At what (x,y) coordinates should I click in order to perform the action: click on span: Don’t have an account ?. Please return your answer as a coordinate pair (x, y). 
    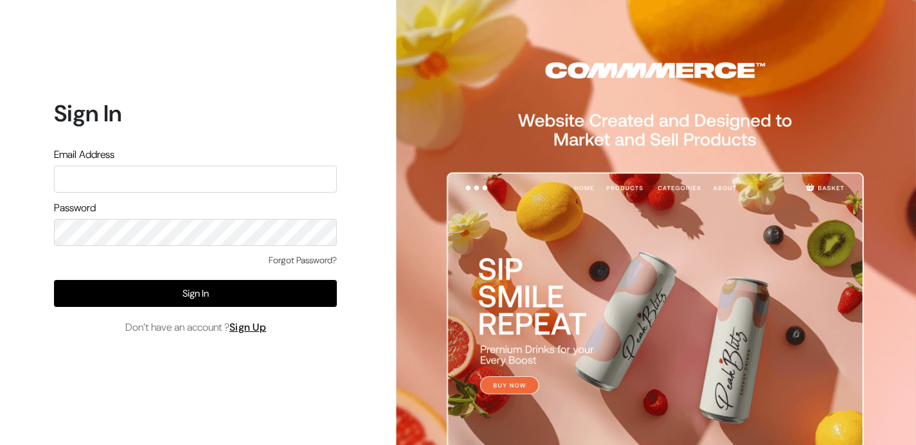
    Looking at the image, I should click on (196, 328).